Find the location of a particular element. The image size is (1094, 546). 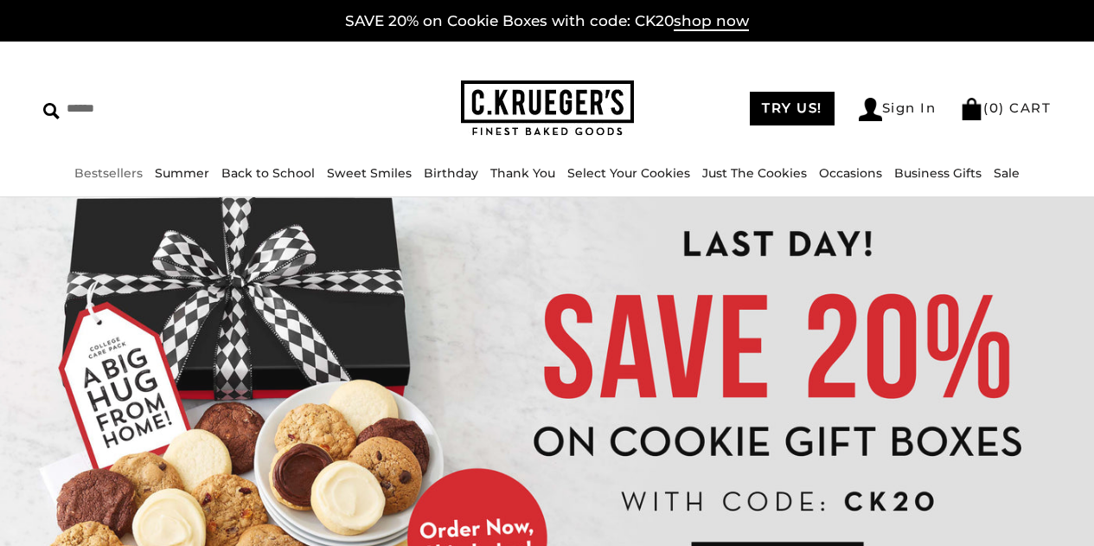

a: Thank You is located at coordinates (522, 173).